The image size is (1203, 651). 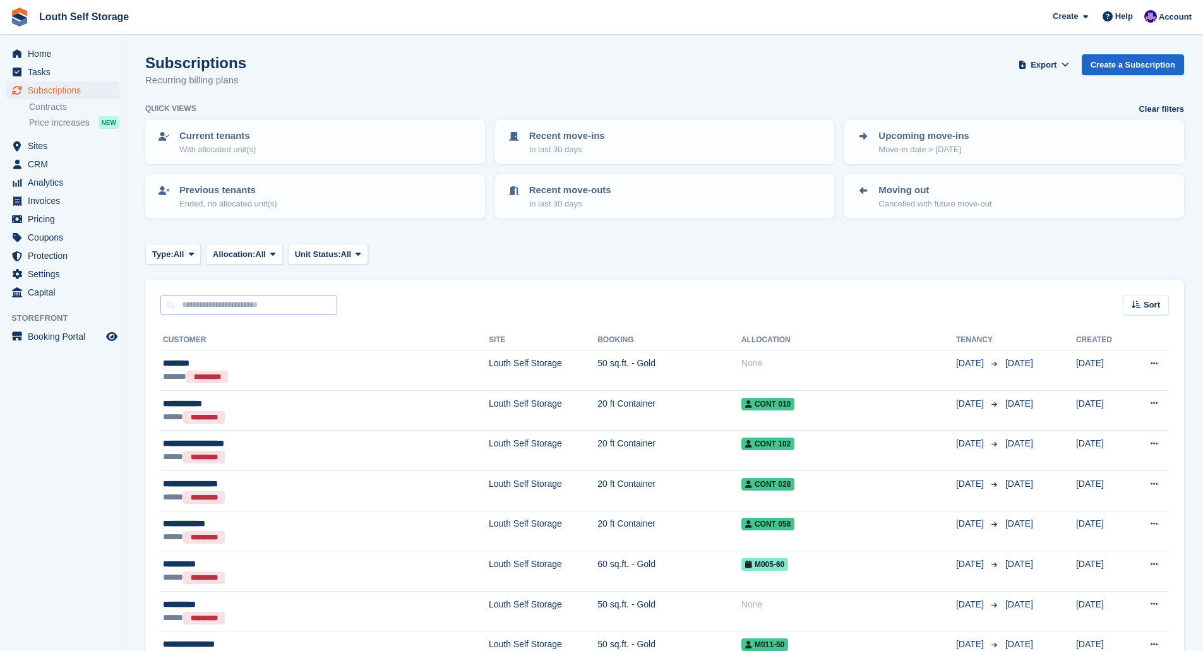 I want to click on p: Previous tenants, so click(x=228, y=190).